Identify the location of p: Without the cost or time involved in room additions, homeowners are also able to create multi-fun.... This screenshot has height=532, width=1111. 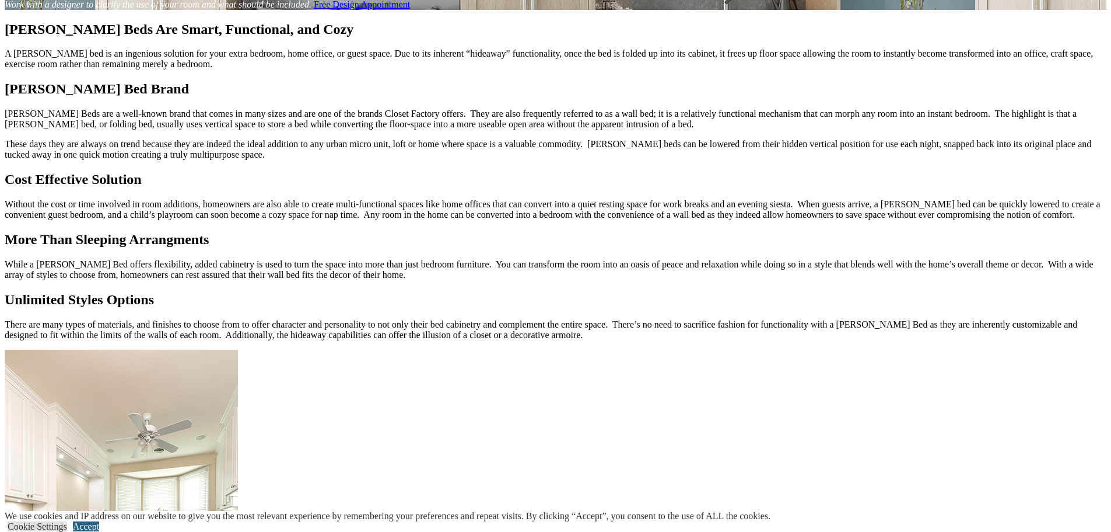
(555, 209).